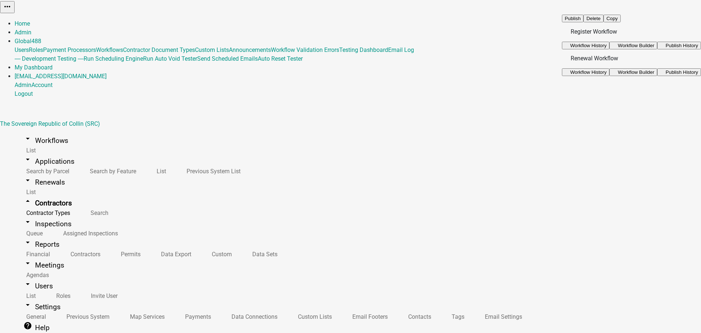  Describe the element at coordinates (33, 233) in the screenshot. I see `a: Queue` at that location.